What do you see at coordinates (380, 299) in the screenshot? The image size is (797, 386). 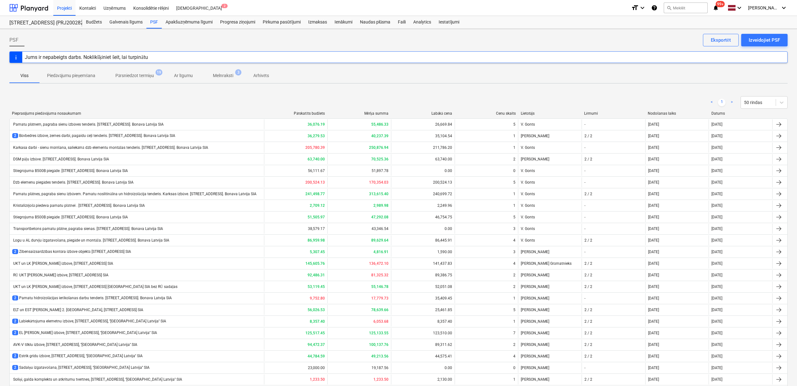 I see `b: 17,779.73` at bounding box center [380, 299].